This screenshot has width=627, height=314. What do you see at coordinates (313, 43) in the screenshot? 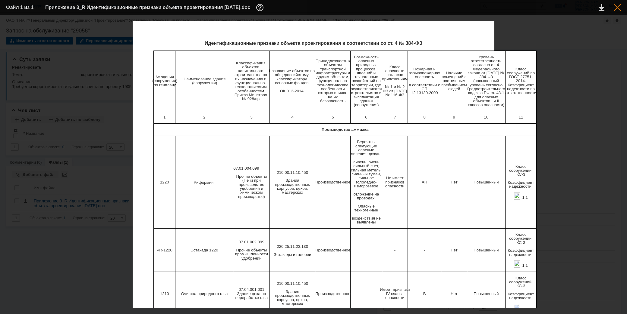
I see `span: Идентификационные признаки объекта проектирования в соответствии со ст. 4 № 384-ФЗ` at bounding box center [313, 43].